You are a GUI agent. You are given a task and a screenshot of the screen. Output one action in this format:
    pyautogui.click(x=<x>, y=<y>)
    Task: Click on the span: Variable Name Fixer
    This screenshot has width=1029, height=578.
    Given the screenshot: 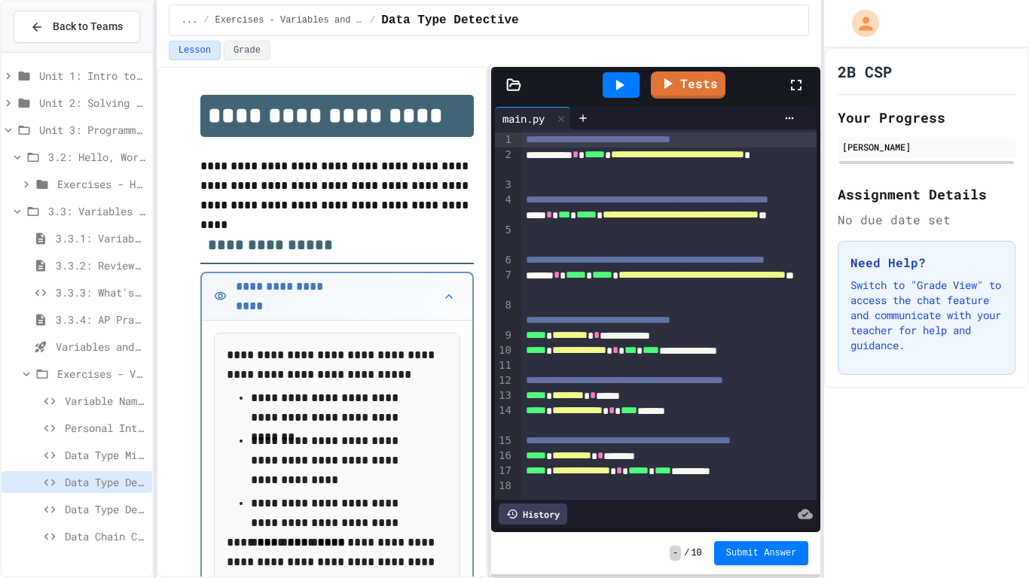 What is the action you would take?
    pyautogui.click(x=105, y=401)
    